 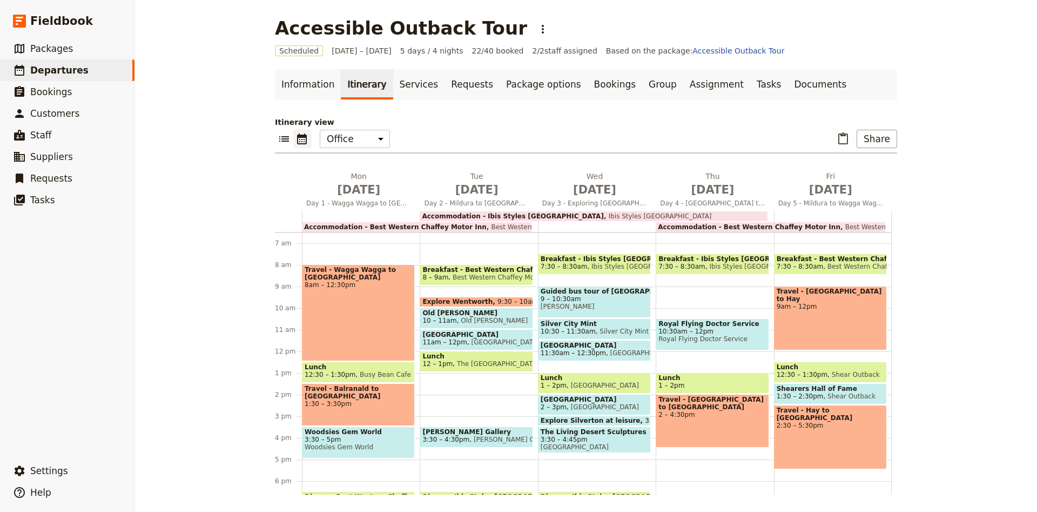 I want to click on div: 2 pm, so click(x=288, y=394).